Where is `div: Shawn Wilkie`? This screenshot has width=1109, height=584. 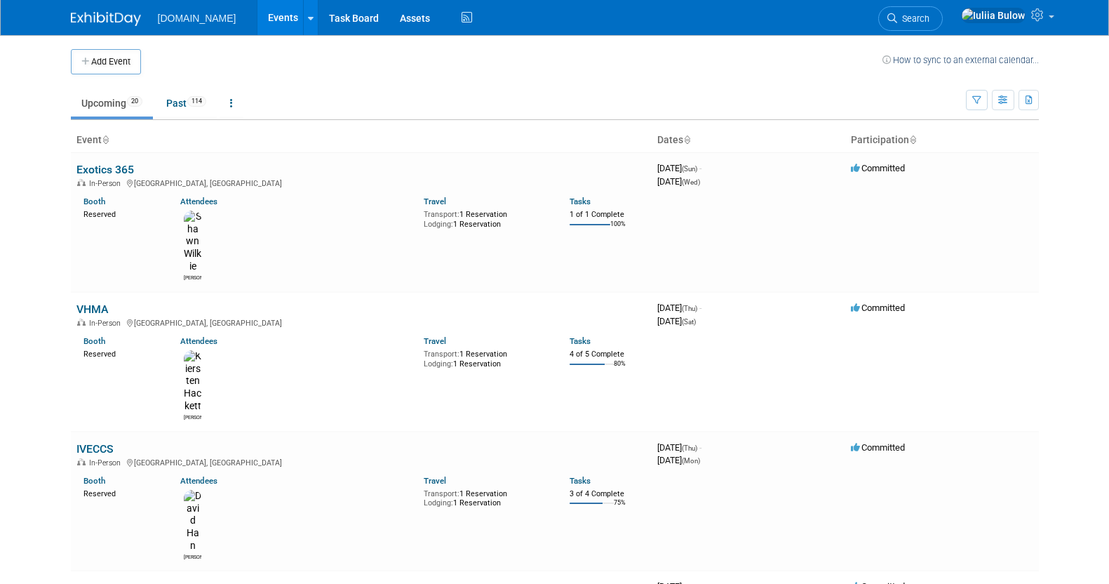 div: Shawn Wilkie is located at coordinates (192, 277).